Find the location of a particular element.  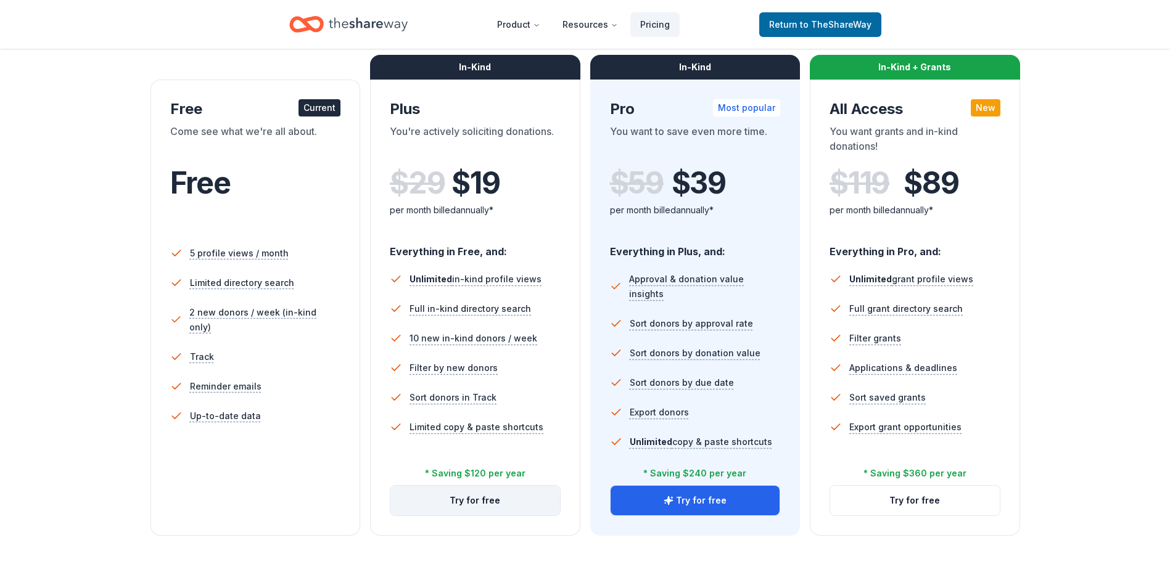

span: in-kind profile views is located at coordinates (476, 279).